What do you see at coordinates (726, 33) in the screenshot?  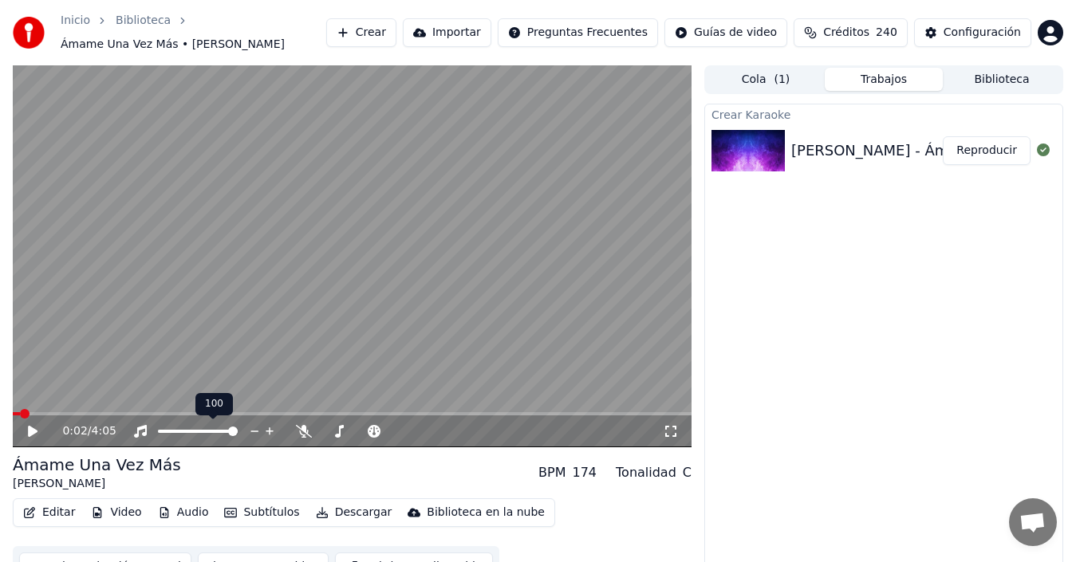 I see `button: Guías de video` at bounding box center [726, 33].